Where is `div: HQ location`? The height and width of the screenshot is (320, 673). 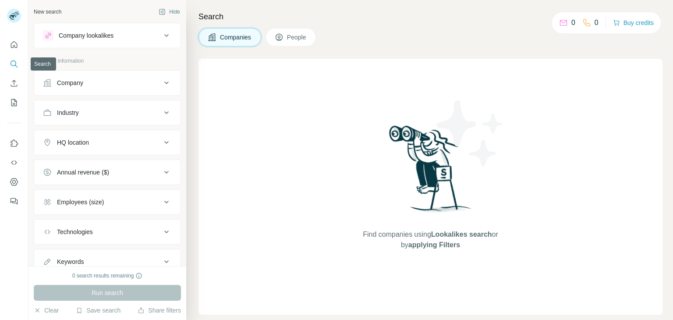
div: HQ location is located at coordinates (73, 142).